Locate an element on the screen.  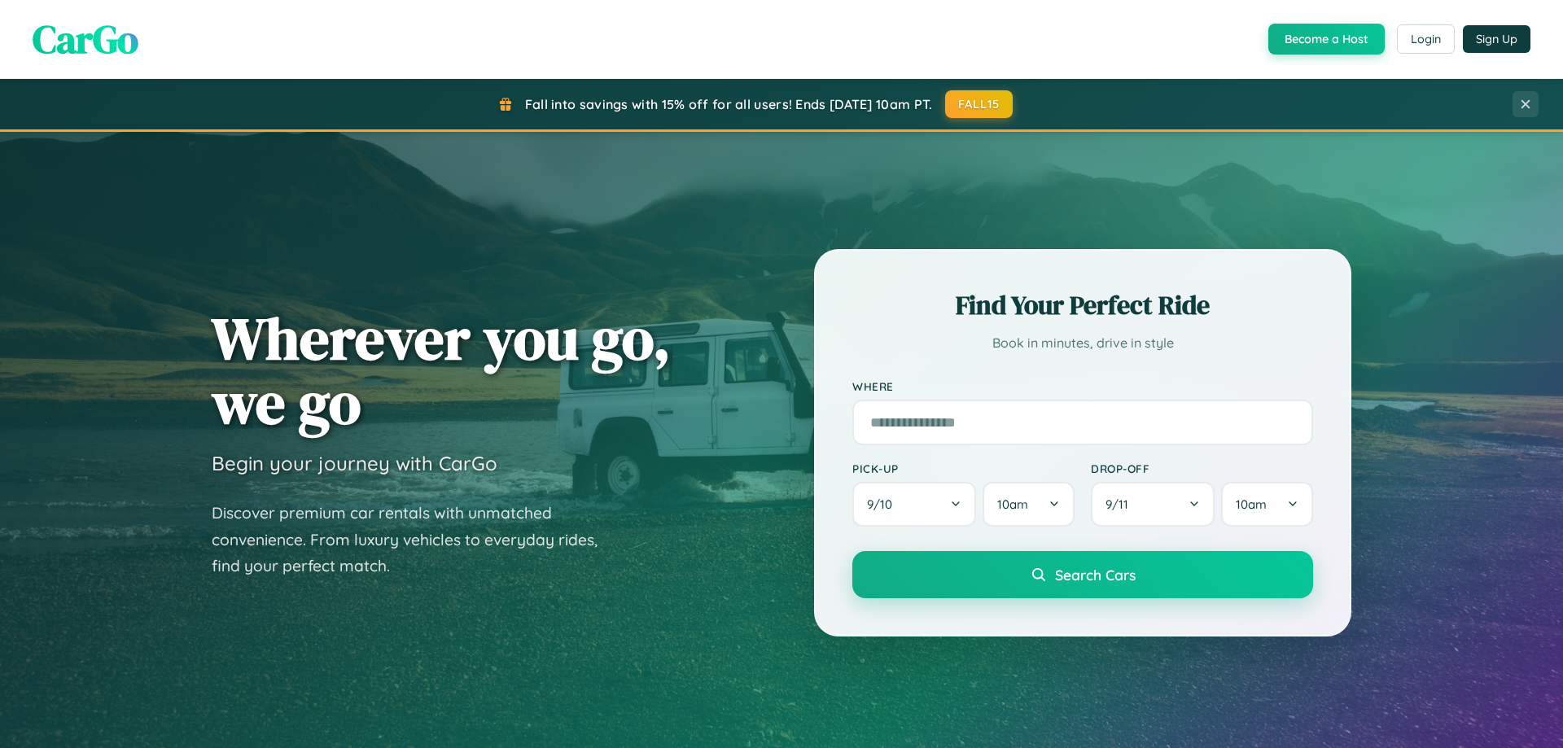
button: Become a Host is located at coordinates (1326, 39).